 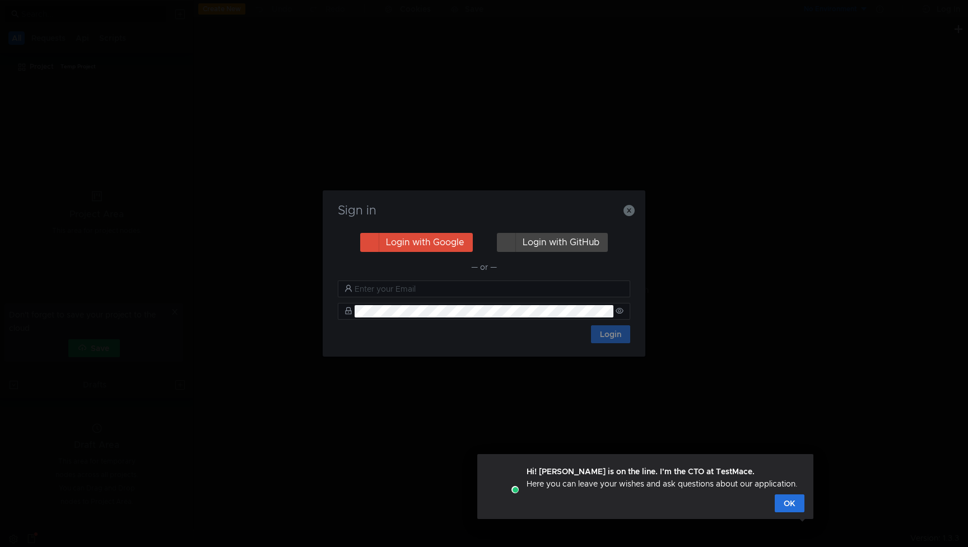 What do you see at coordinates (553, 243) in the screenshot?
I see `button: Login with GitHub` at bounding box center [553, 243].